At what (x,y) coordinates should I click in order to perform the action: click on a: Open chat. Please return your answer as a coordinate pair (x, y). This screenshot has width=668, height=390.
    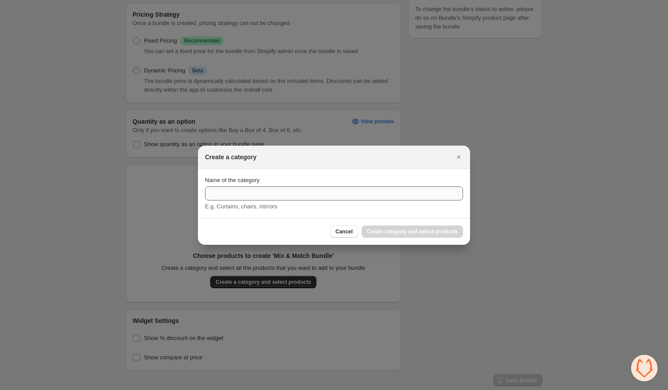
    Looking at the image, I should click on (645, 368).